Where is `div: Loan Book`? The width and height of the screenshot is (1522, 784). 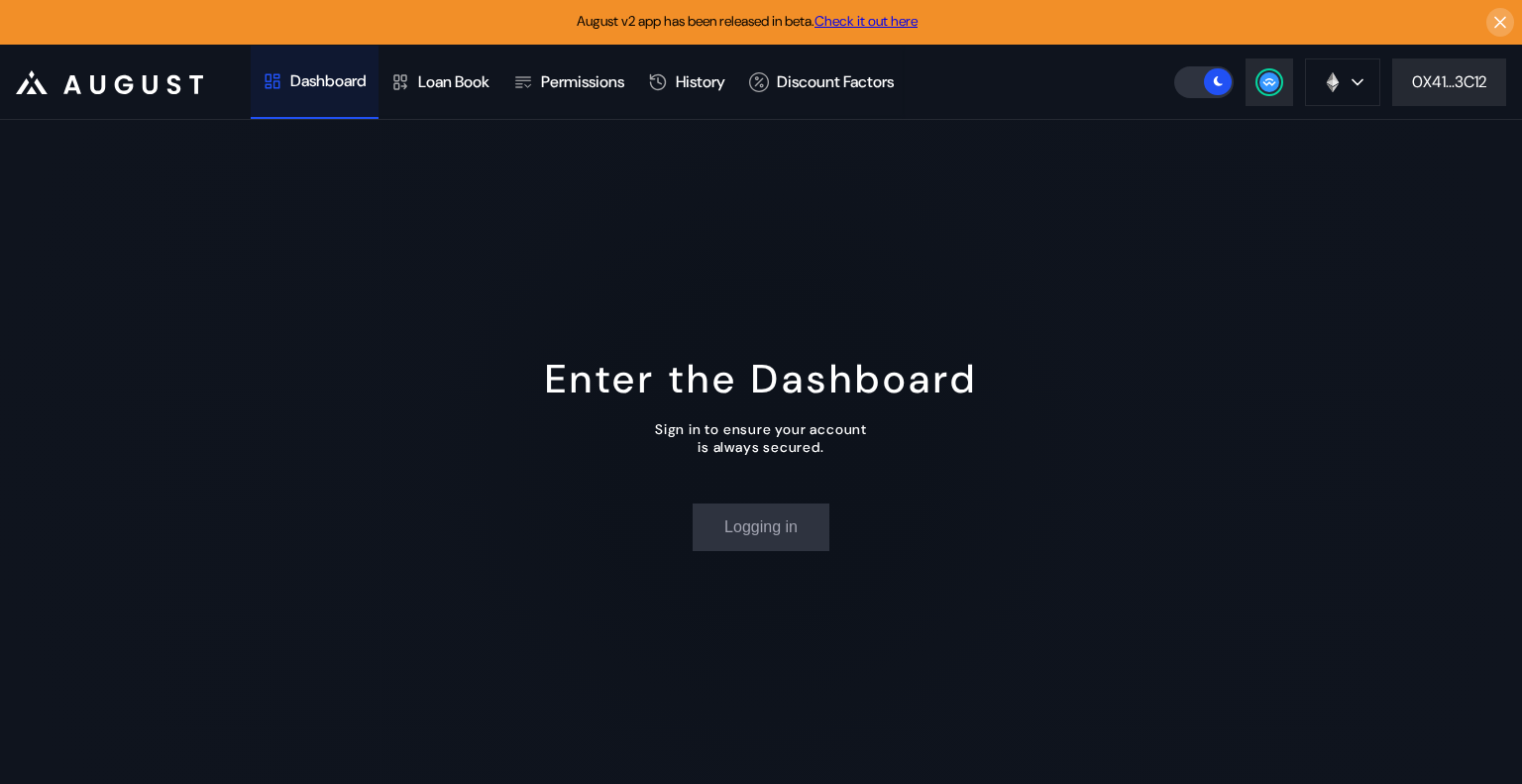
div: Loan Book is located at coordinates (454, 82).